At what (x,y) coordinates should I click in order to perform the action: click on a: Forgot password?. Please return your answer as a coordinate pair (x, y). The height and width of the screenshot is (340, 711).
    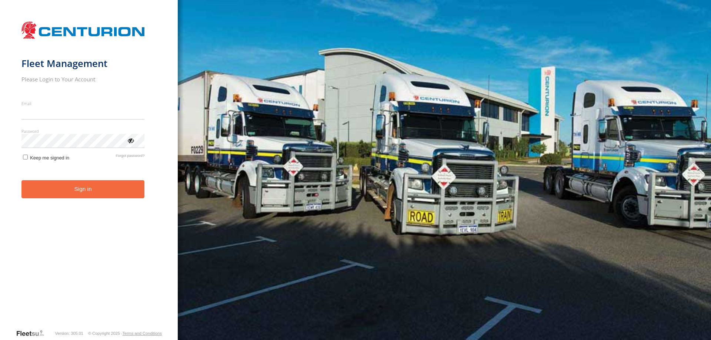
    Looking at the image, I should click on (130, 157).